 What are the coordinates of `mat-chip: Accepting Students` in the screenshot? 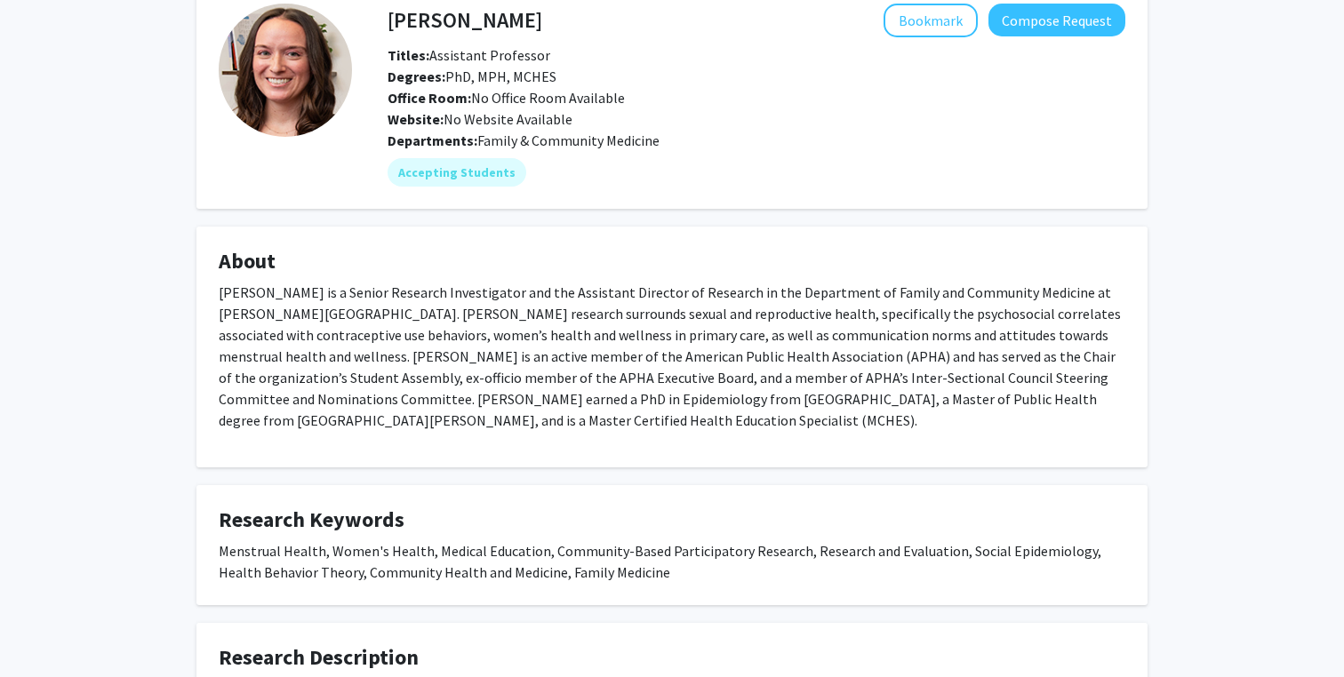 It's located at (457, 172).